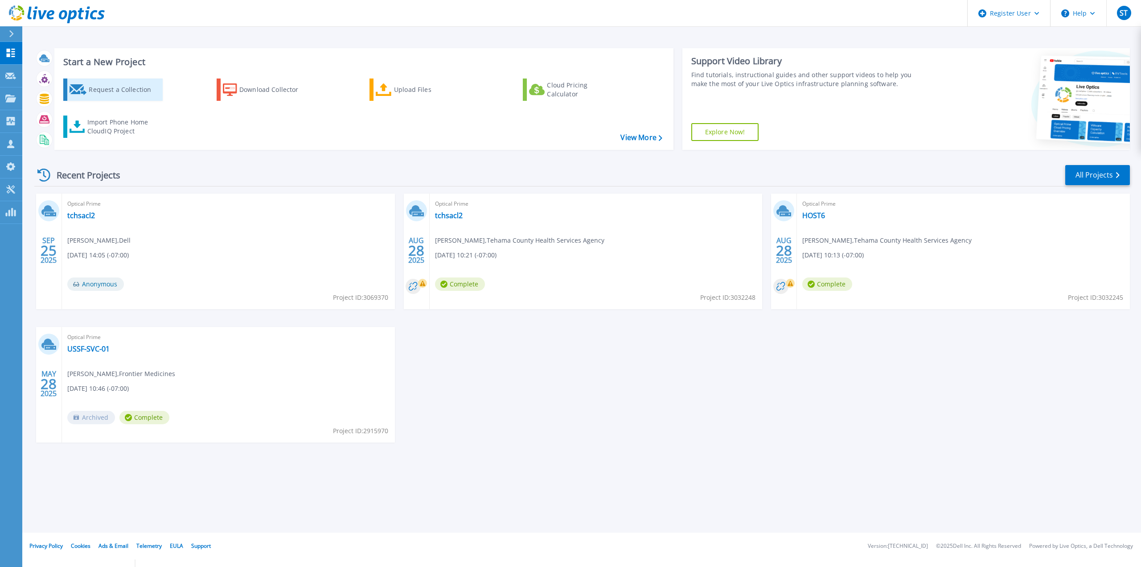 The image size is (1141, 567). What do you see at coordinates (46, 545) in the screenshot?
I see `a: Privacy Policy` at bounding box center [46, 545].